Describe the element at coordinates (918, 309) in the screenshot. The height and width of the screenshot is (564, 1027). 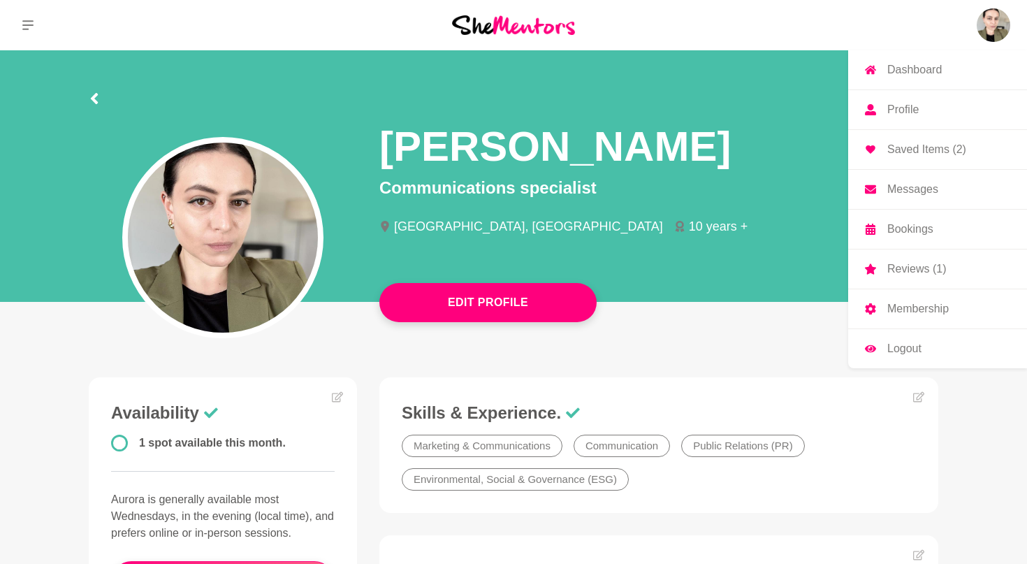
I see `p: Membership` at that location.